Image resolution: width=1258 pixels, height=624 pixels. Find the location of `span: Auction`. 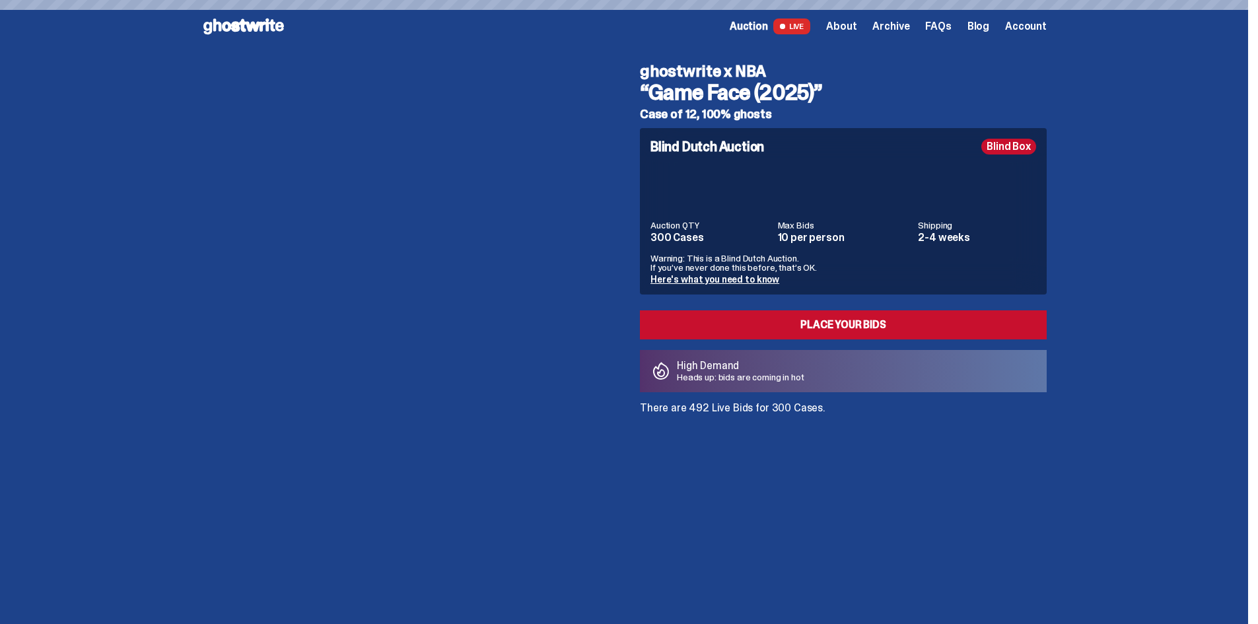

span: Auction is located at coordinates (749, 26).